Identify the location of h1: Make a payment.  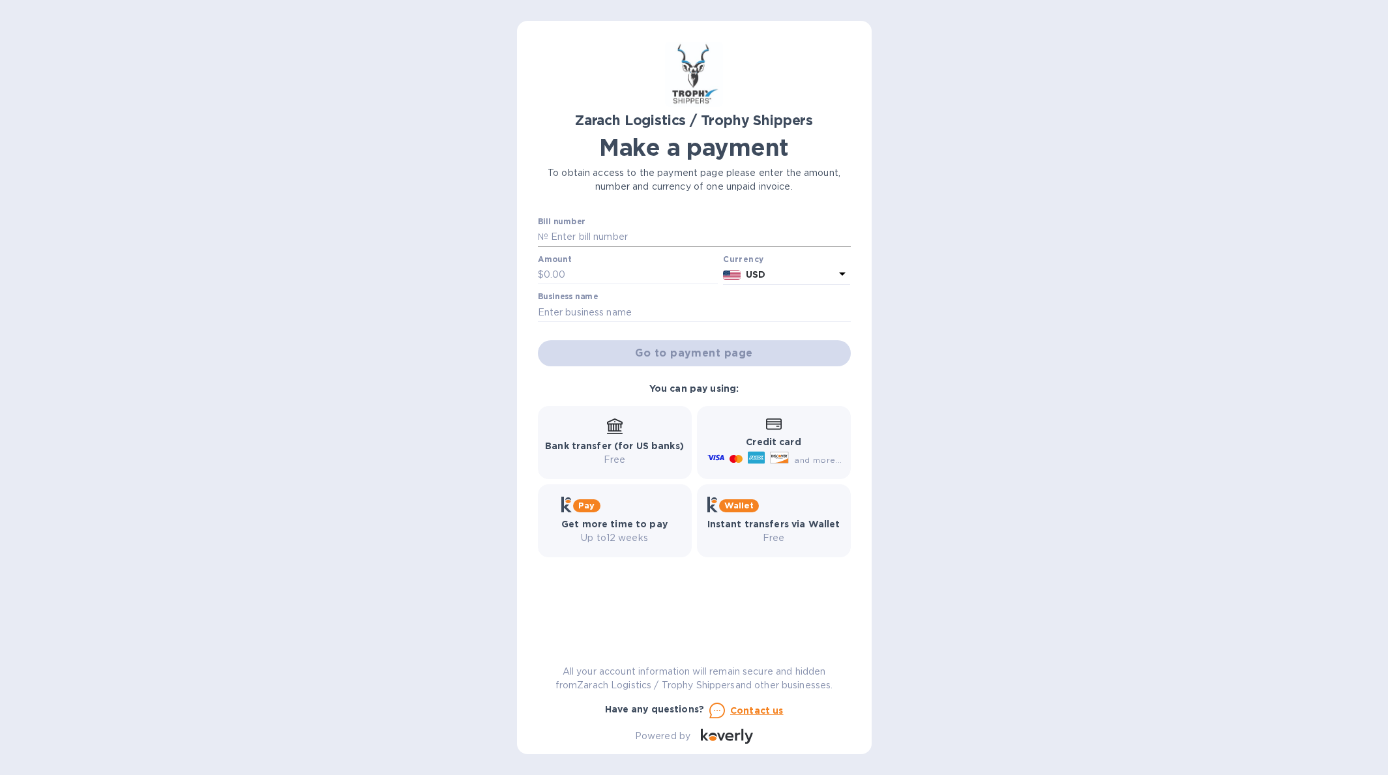
(694, 147).